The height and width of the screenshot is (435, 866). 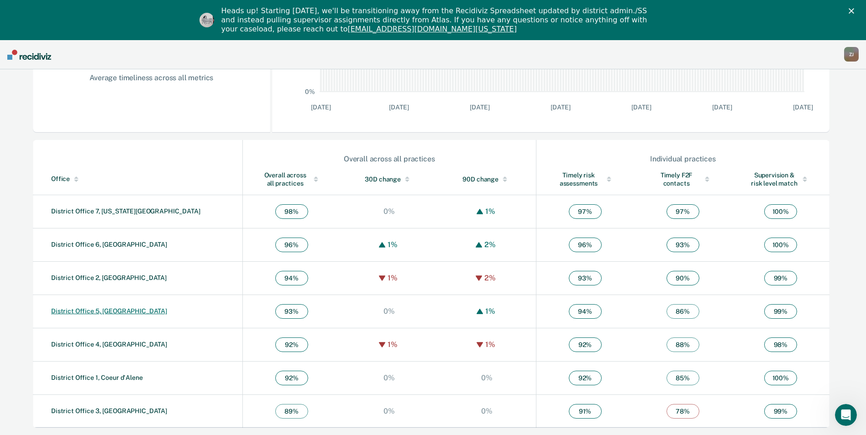 I want to click on div: Timely F2F contacts, so click(x=682, y=179).